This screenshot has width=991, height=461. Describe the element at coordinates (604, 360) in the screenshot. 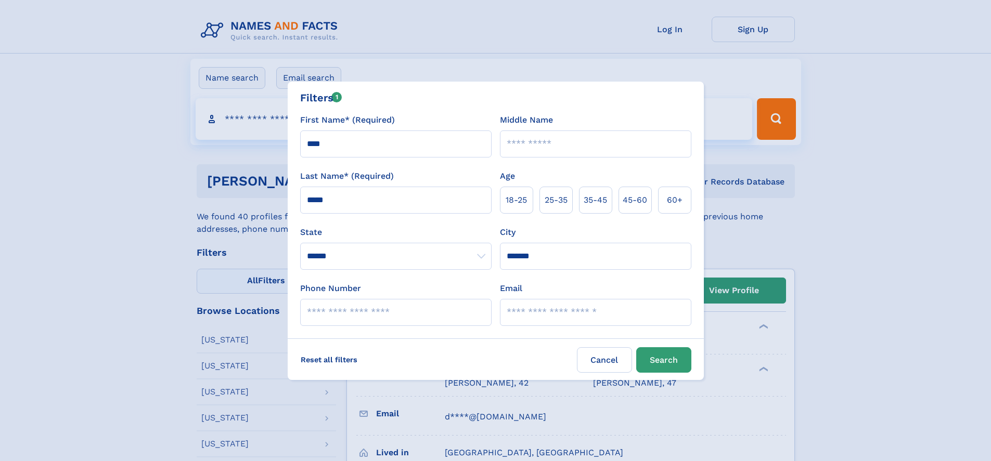

I see `label: Cancel` at that location.